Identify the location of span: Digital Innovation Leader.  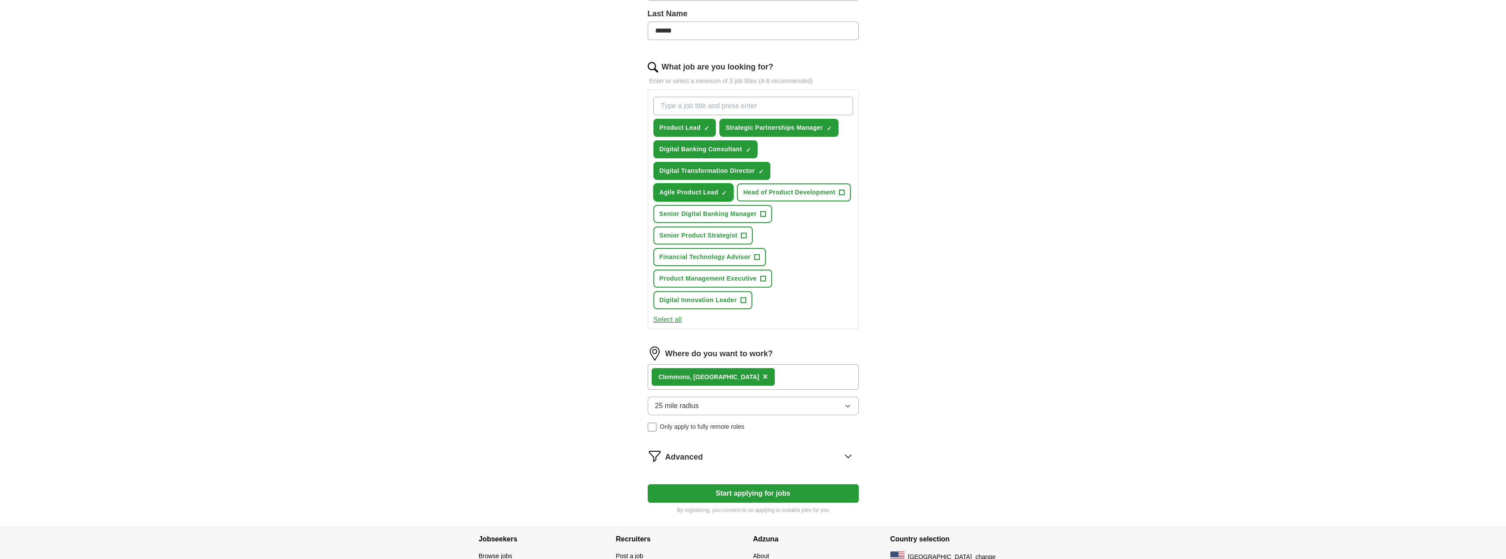
(698, 300).